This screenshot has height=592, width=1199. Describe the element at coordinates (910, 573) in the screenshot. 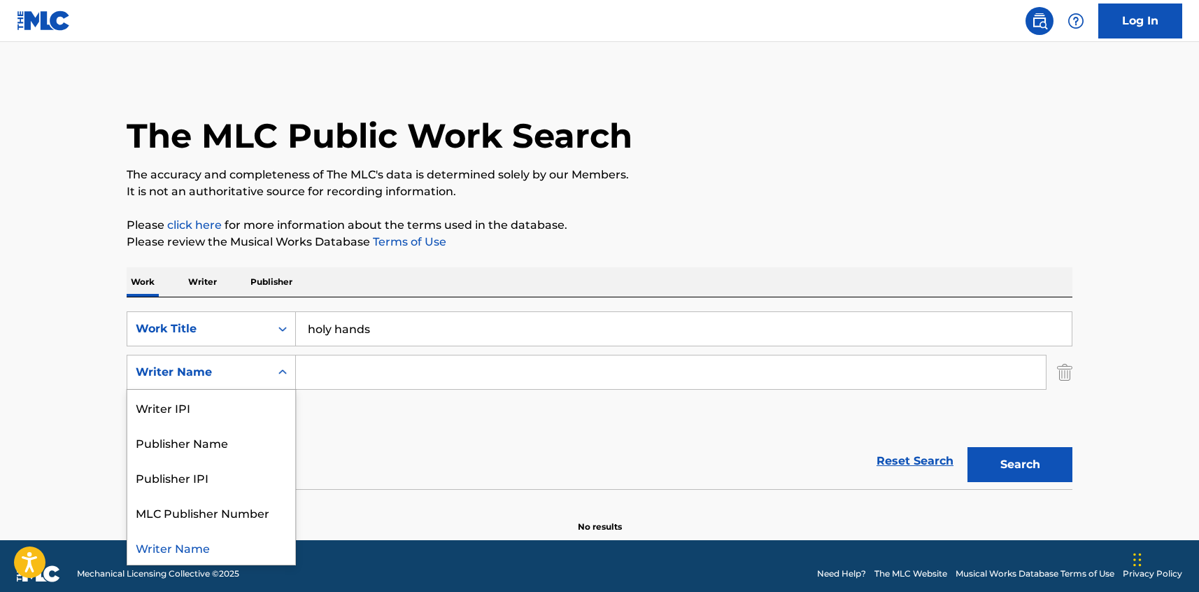

I see `a: The MLC Website` at that location.